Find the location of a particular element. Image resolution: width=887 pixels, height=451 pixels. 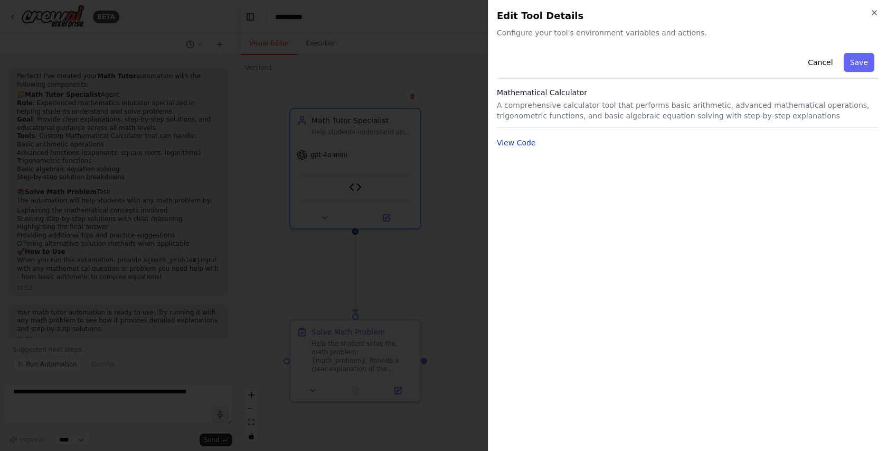

h3: Mathematical Calculator is located at coordinates (688, 92).